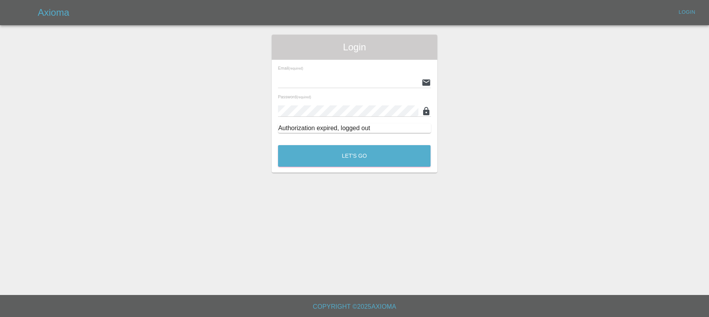 Image resolution: width=709 pixels, height=317 pixels. I want to click on div: Authorization expired, logged out, so click(354, 128).